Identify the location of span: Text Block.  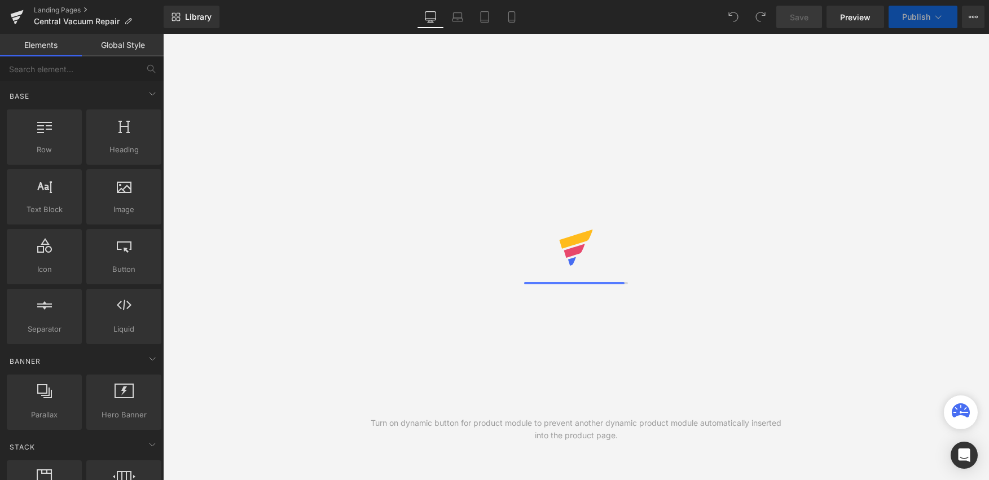
(44, 209).